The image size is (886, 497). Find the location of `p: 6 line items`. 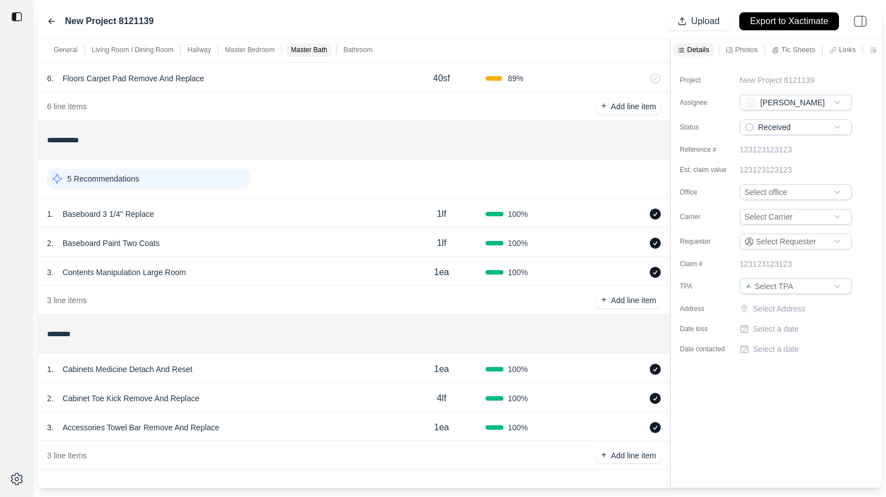

p: 6 line items is located at coordinates (67, 106).